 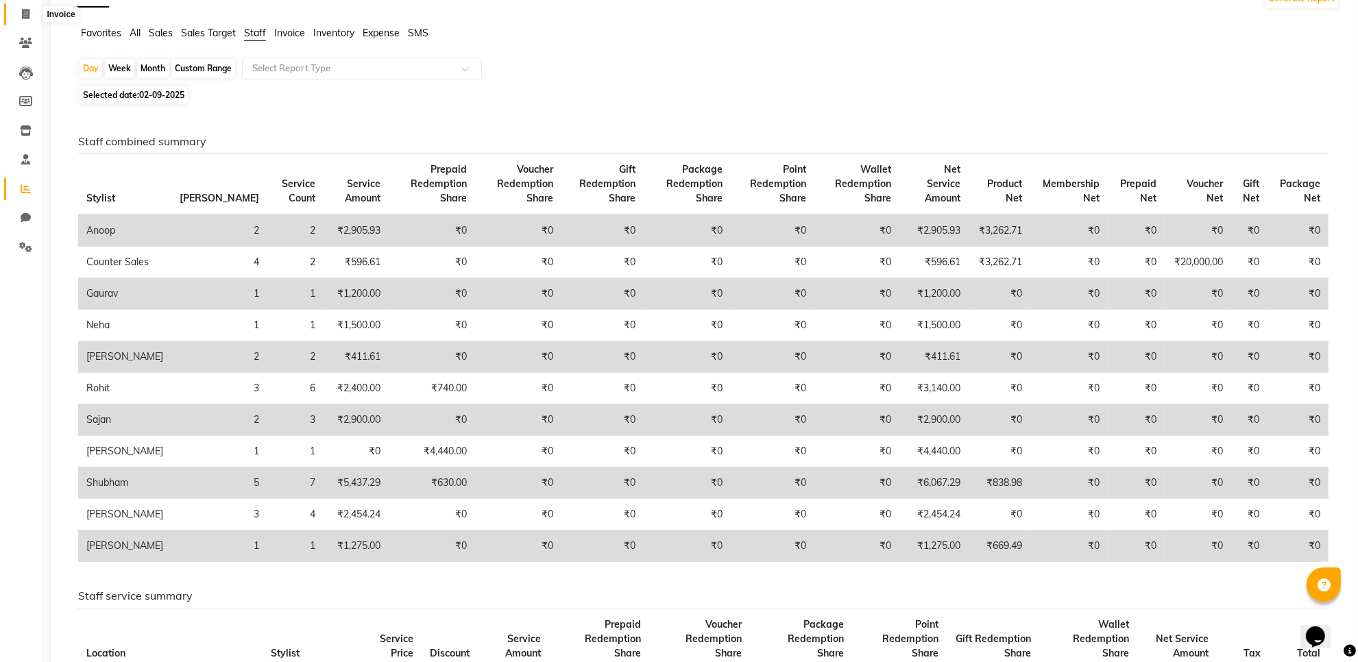 I want to click on span: Voucher Redemption Share, so click(x=525, y=184).